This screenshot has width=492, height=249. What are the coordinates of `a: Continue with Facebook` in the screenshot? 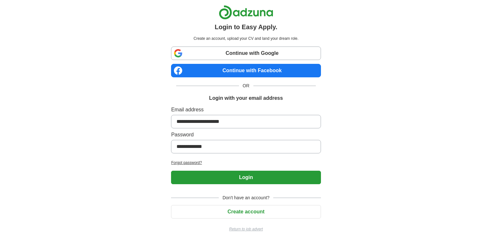 It's located at (246, 70).